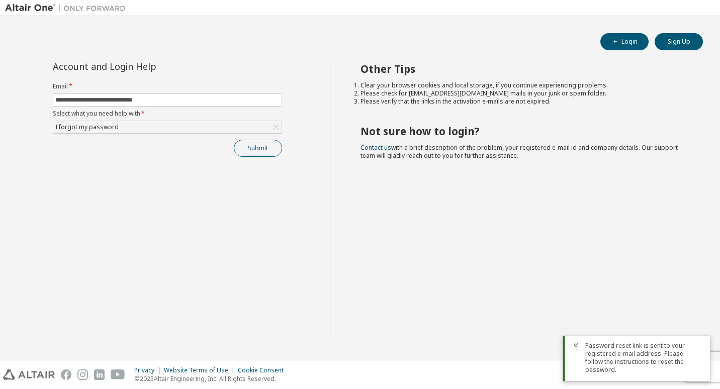 The height and width of the screenshot is (389, 720). What do you see at coordinates (679, 42) in the screenshot?
I see `button: Sign Up` at bounding box center [679, 42].